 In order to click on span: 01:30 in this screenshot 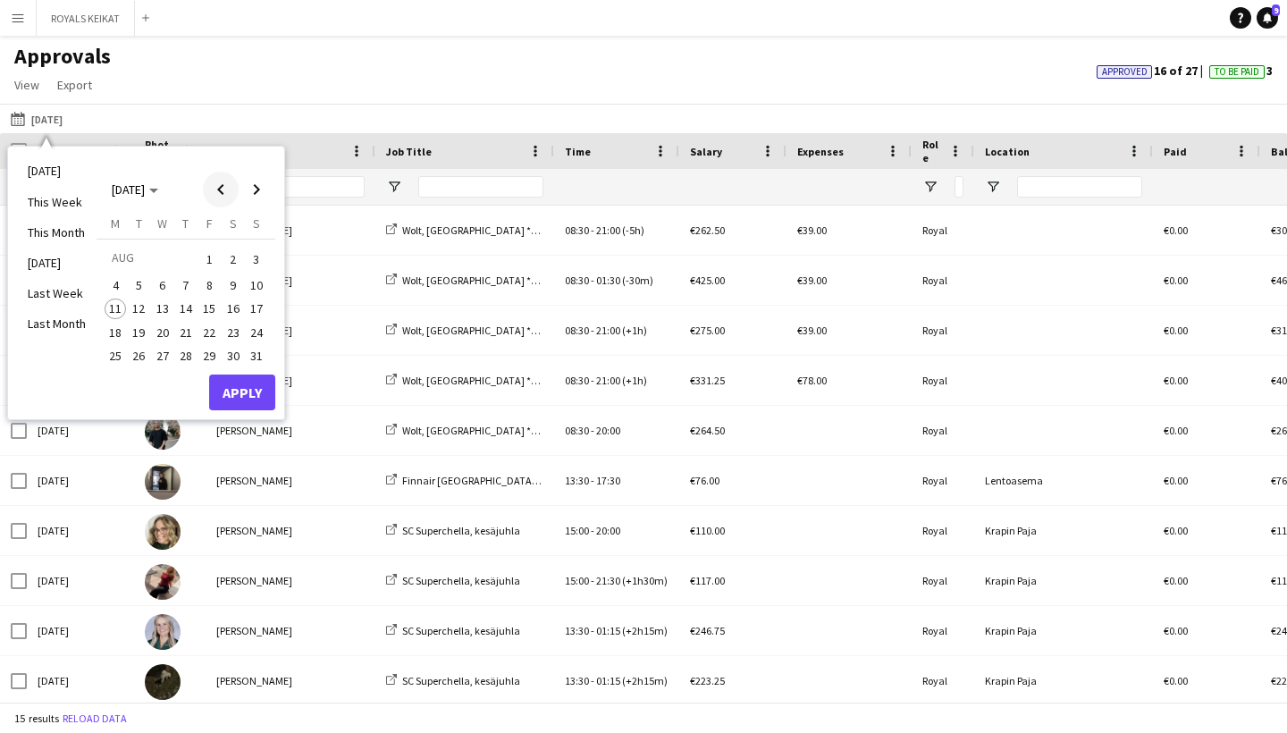, I will do `click(608, 280)`.